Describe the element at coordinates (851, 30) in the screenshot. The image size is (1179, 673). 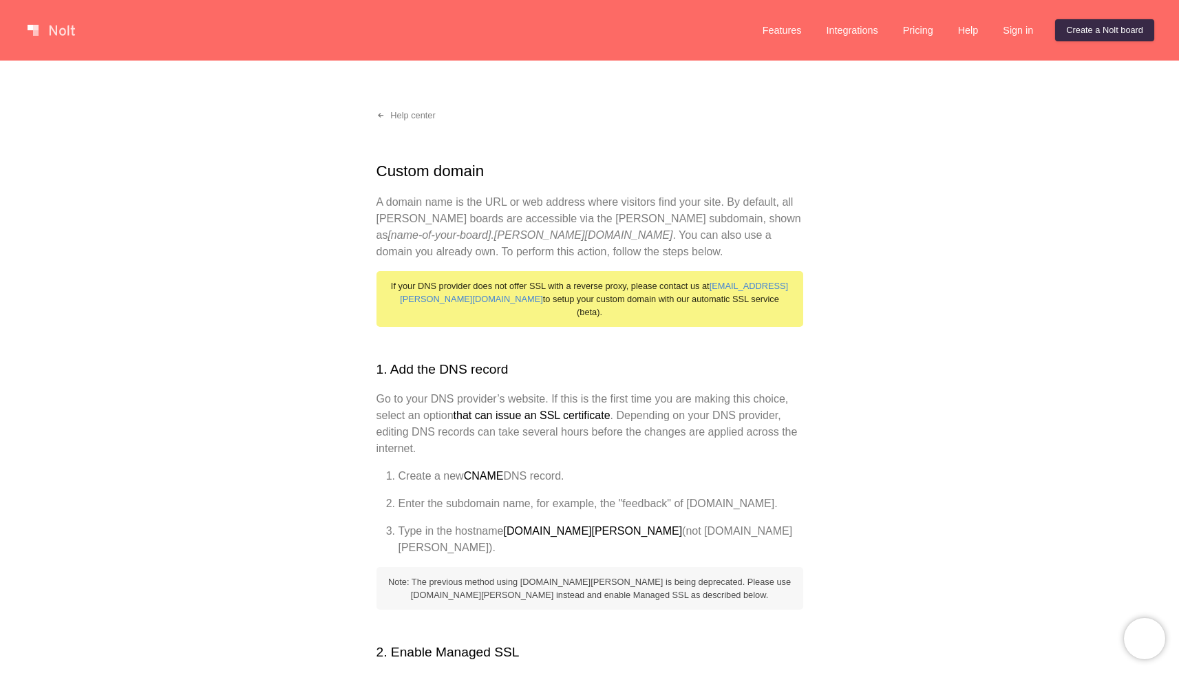
I see `a: Integrations` at that location.